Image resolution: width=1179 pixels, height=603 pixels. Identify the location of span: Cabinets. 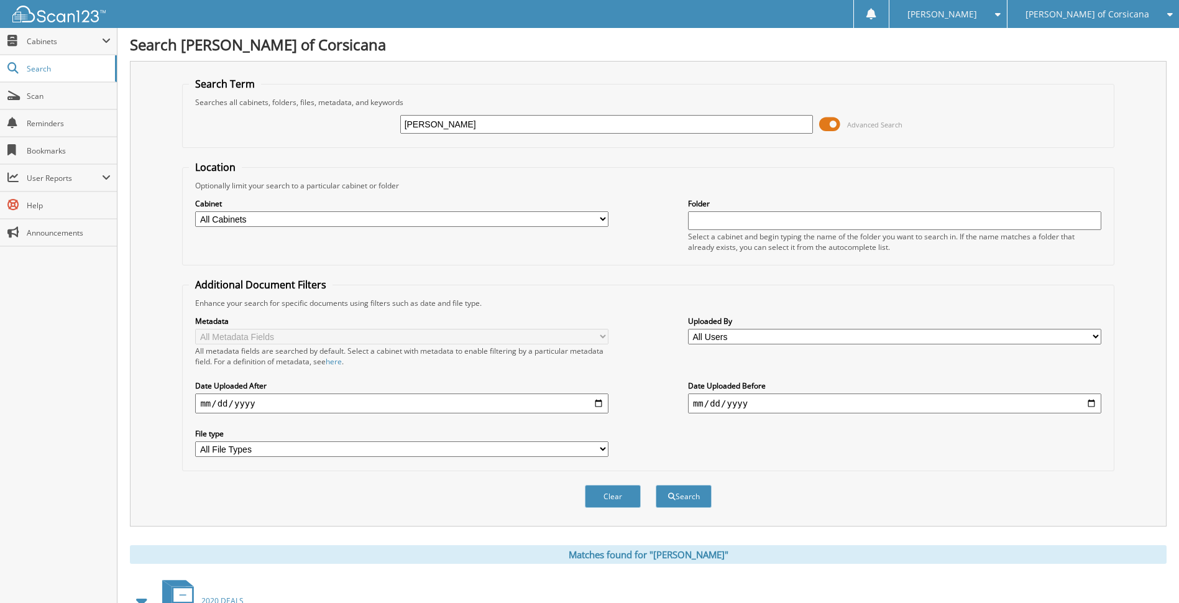
(64, 41).